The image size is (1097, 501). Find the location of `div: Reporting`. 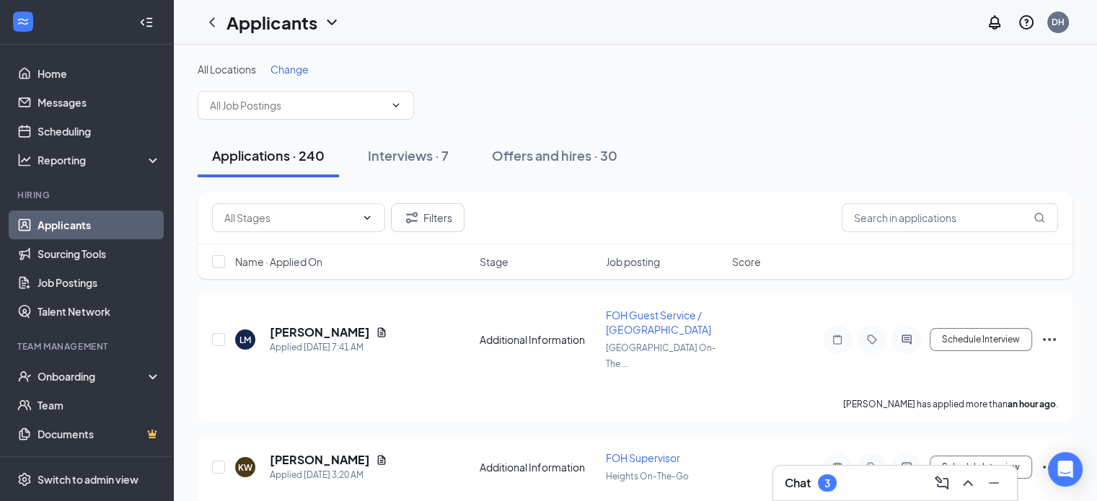

div: Reporting is located at coordinates (100, 160).